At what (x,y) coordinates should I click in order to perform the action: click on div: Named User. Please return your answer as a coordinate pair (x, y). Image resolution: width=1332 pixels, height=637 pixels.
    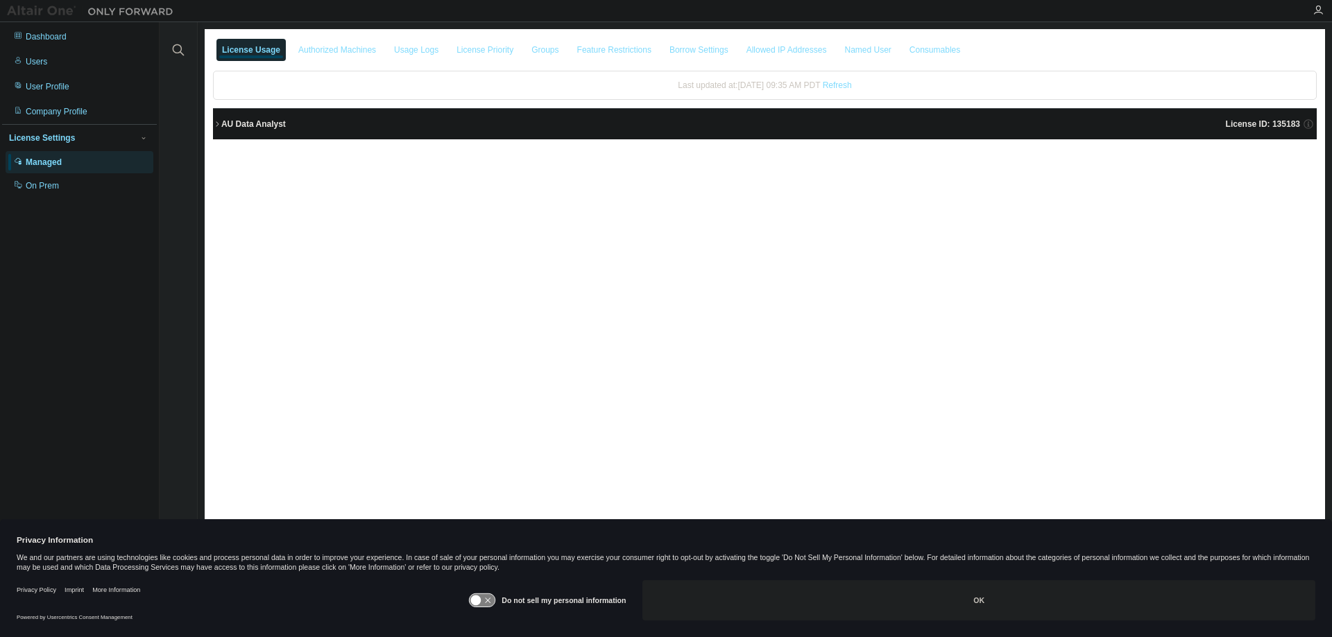
    Looking at the image, I should click on (867, 50).